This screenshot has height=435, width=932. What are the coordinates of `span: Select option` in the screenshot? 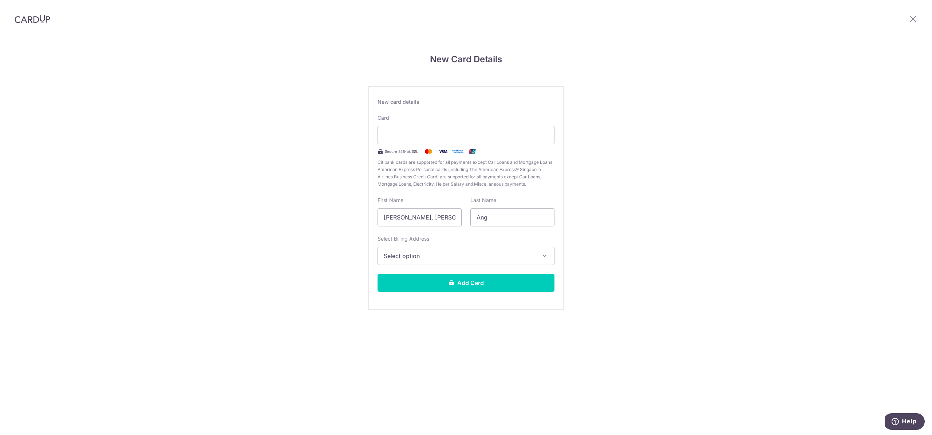 It's located at (459, 256).